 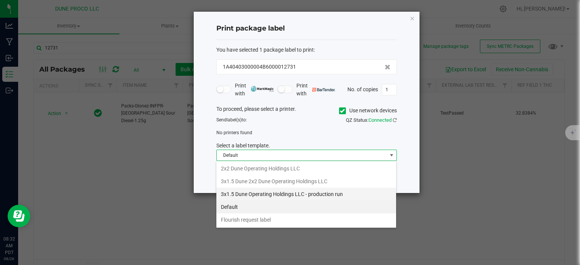 What do you see at coordinates (234, 120) in the screenshot?
I see `span: label(s)` at bounding box center [234, 120].